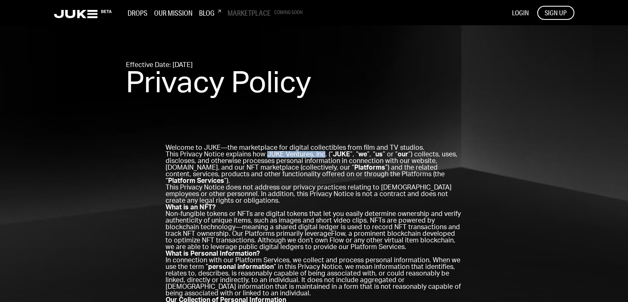 Image resolution: width=628 pixels, height=302 pixels. Describe the element at coordinates (314, 147) in the screenshot. I see `h2: Welcome to JUKE—the marketplace for digital collectibles from film and TV studios.` at that location.